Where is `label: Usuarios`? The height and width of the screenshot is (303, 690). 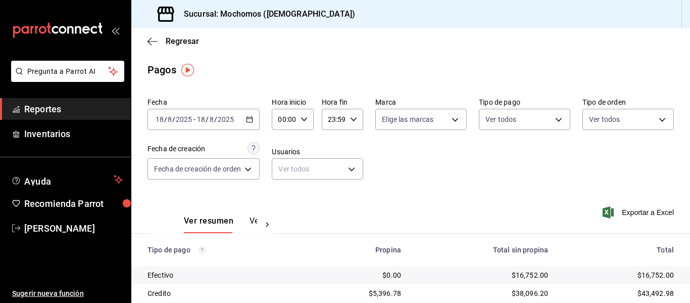
label: Usuarios is located at coordinates (317, 152).